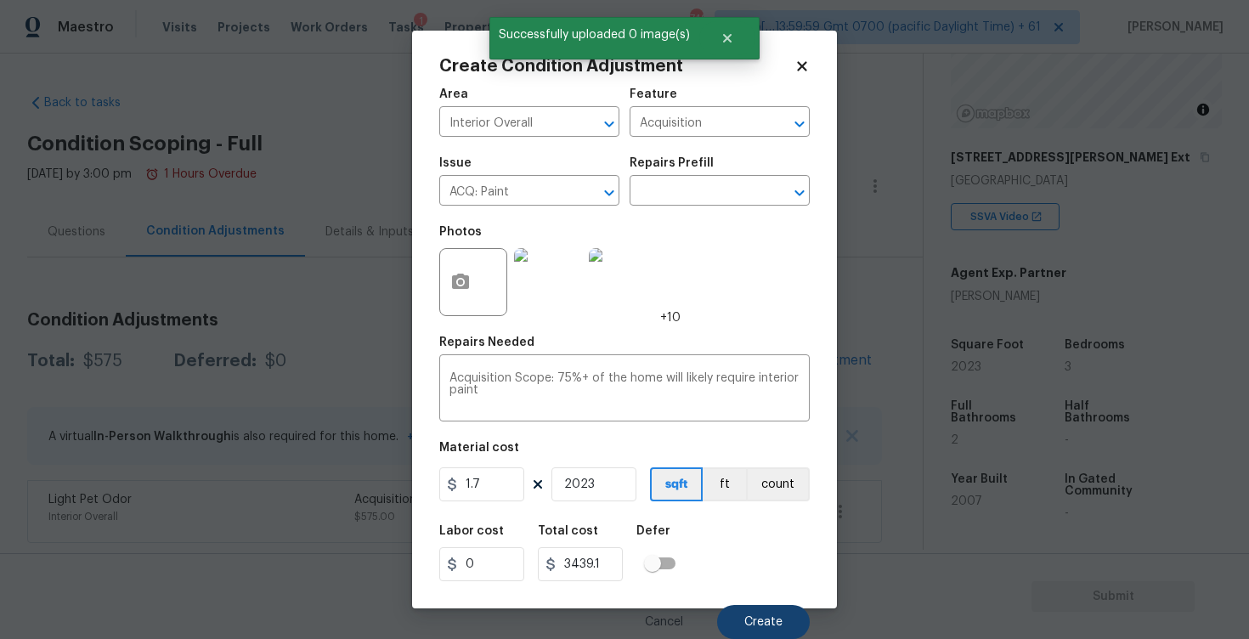 This screenshot has height=639, width=1249. Describe the element at coordinates (663, 622) in the screenshot. I see `span: Cancel` at that location.